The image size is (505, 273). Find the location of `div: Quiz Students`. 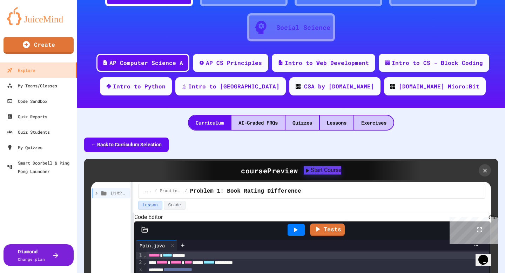

div: Quiz Students is located at coordinates (28, 132).